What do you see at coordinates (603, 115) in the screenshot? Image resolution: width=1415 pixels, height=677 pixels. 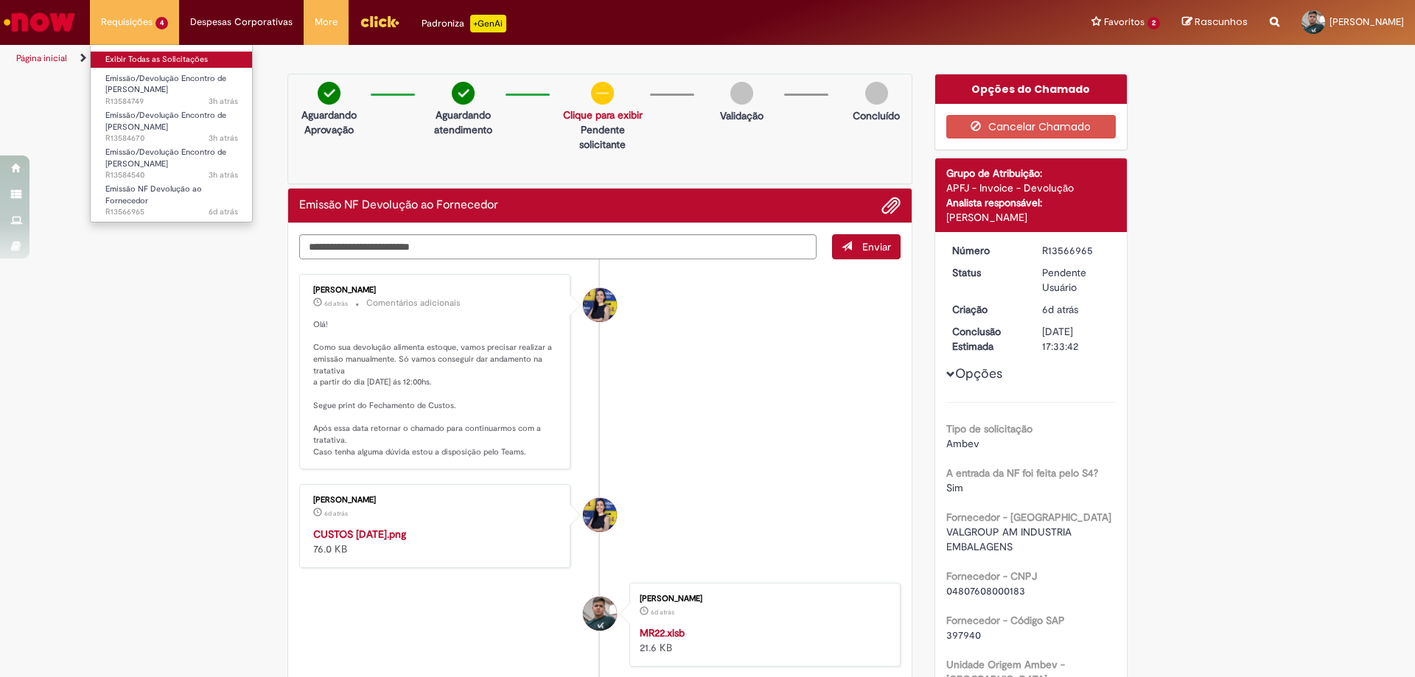 I see `a: Clique para exibir` at bounding box center [603, 115].